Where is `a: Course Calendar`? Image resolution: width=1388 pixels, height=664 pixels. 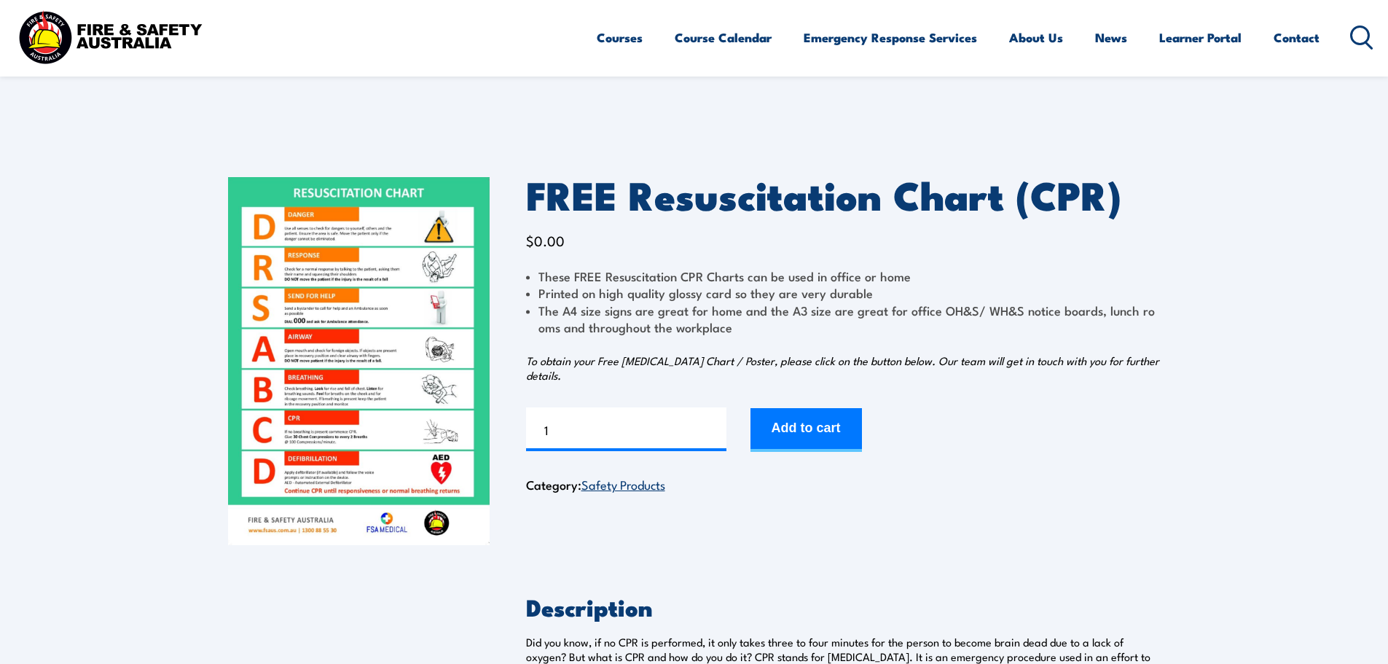 a: Course Calendar is located at coordinates (723, 37).